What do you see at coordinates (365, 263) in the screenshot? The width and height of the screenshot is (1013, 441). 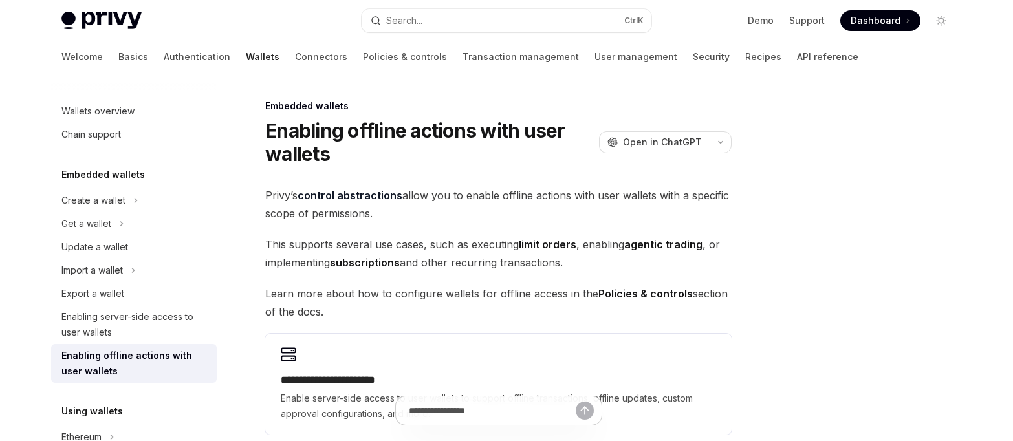 I see `strong: subscriptions` at bounding box center [365, 263].